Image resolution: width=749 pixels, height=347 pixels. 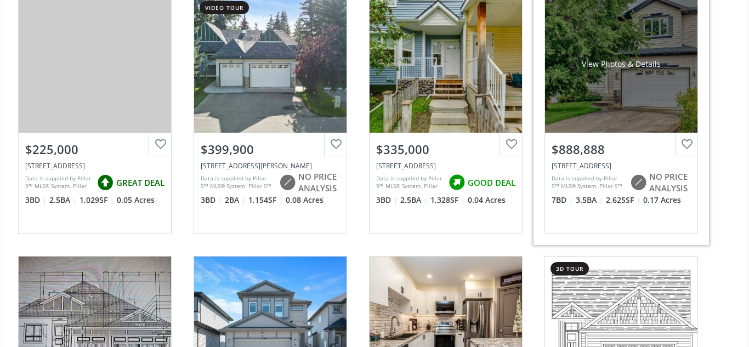 What do you see at coordinates (95, 166) in the screenshot?
I see `div: 116 8 Avenue SW #15, High River, AB T1V 1A3` at bounding box center [95, 166].